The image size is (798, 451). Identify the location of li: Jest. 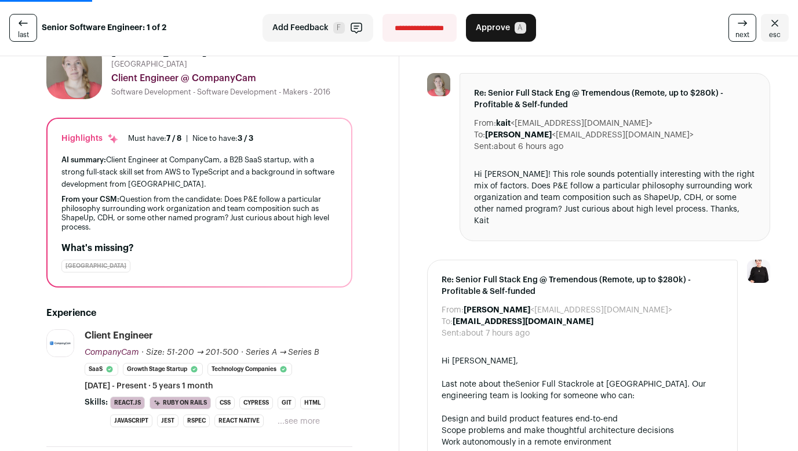
(167, 421).